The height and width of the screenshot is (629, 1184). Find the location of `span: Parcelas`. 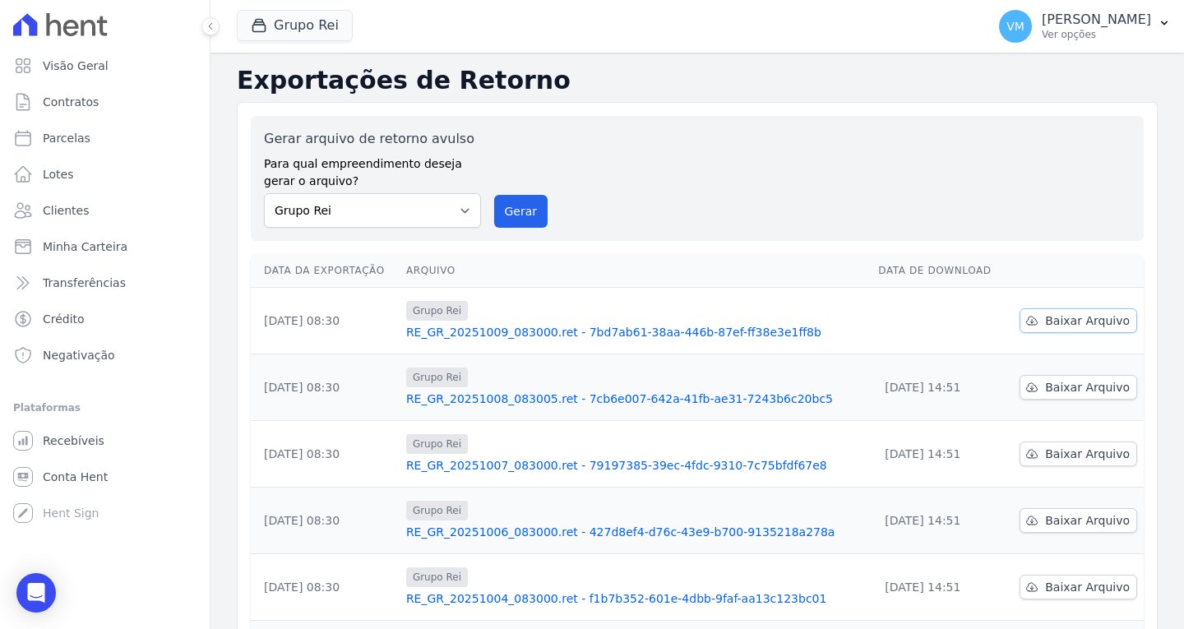

span: Parcelas is located at coordinates (67, 138).